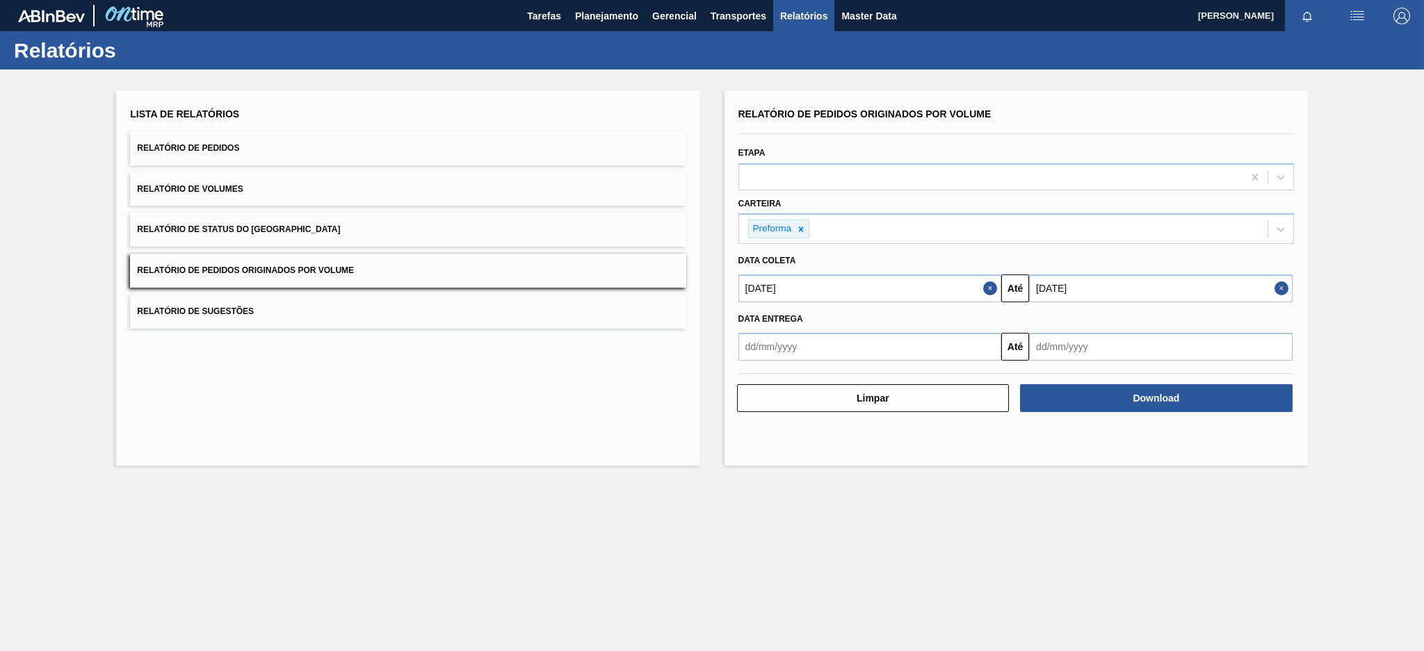  Describe the element at coordinates (188, 148) in the screenshot. I see `span: Relatório de Pedidos` at that location.